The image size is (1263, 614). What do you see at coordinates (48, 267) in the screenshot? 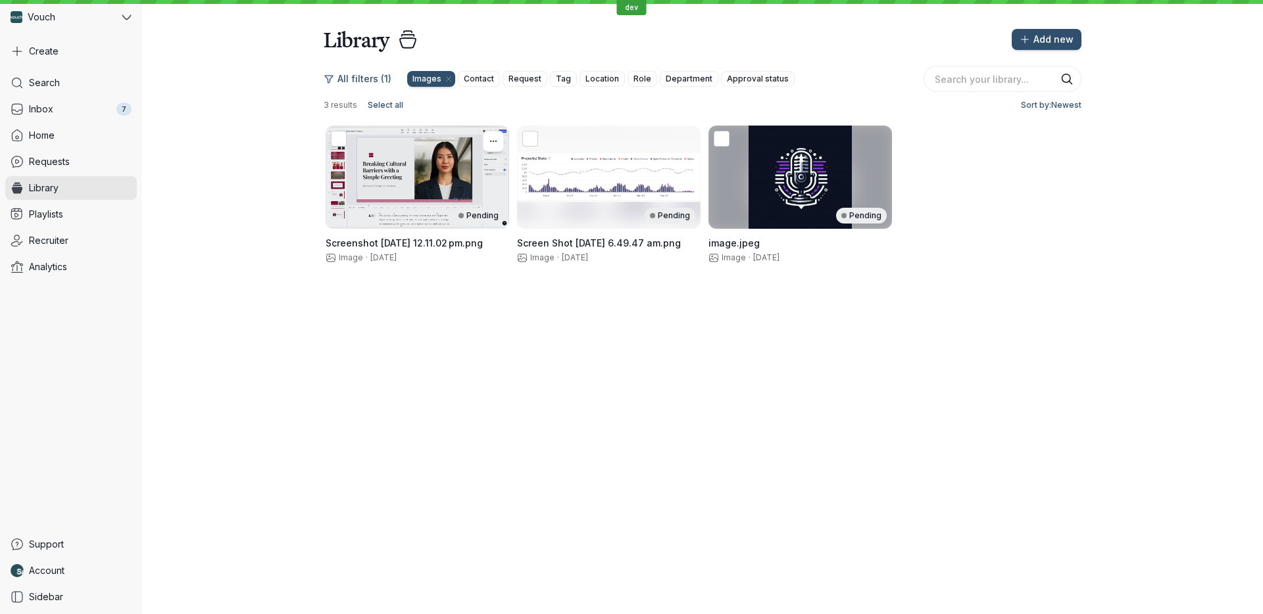
I see `span: Analytics` at bounding box center [48, 267].